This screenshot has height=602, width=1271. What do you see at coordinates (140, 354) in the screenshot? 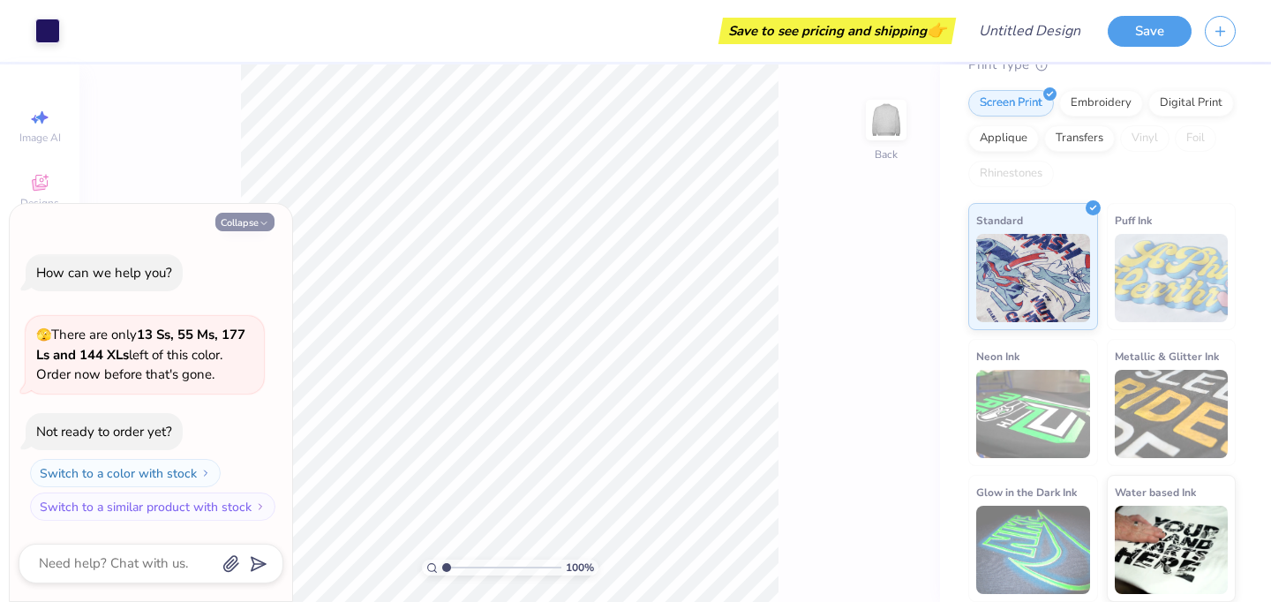
I see `span: There are only left of this color. Order now before that's gone.` at bounding box center [140, 354].